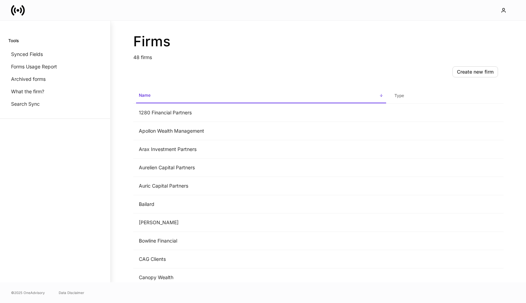 This screenshot has height=303, width=526. What do you see at coordinates (475, 72) in the screenshot?
I see `button: Create new firm` at bounding box center [475, 72].